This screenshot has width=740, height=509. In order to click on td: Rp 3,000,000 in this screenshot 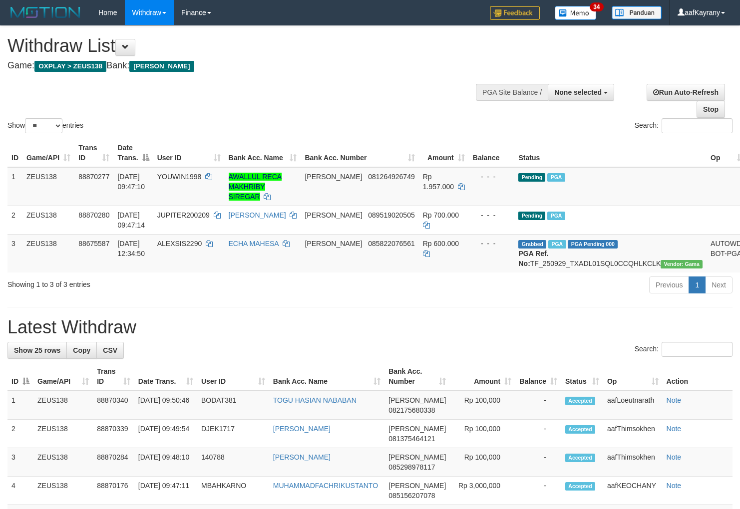, I will do `click(482, 491)`.